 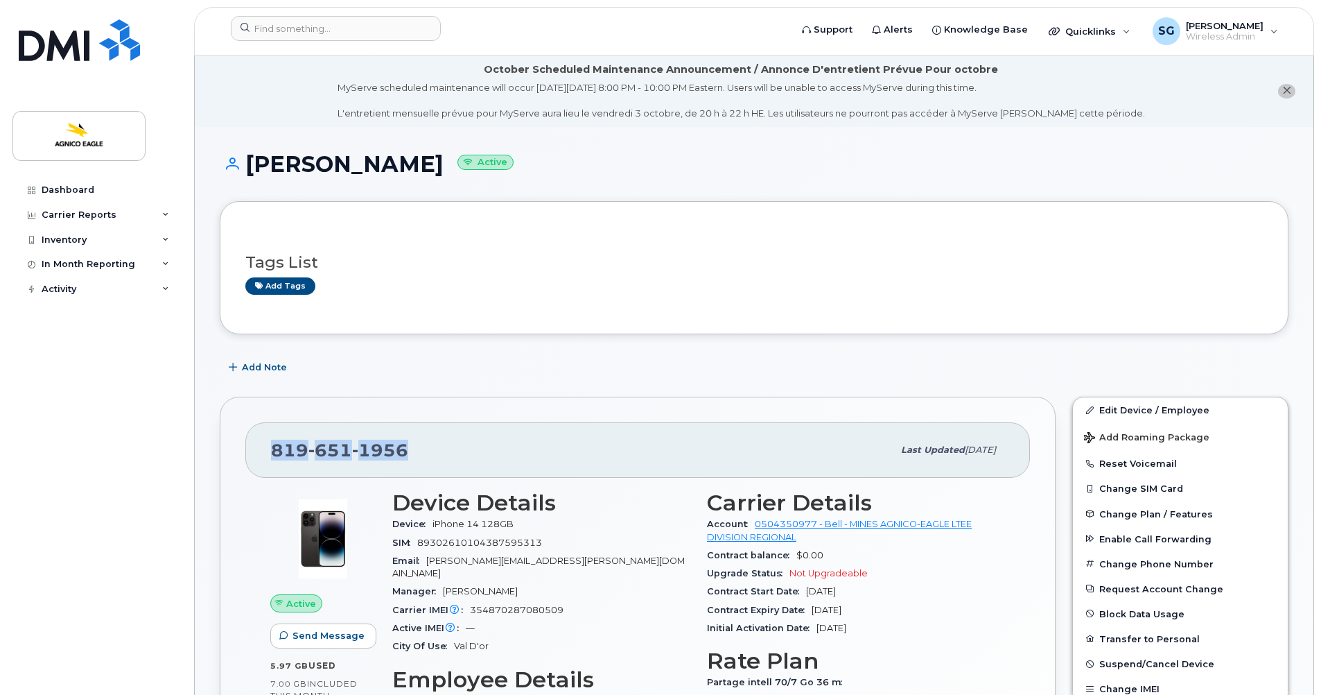 What do you see at coordinates (409, 560) in the screenshot?
I see `span: Email` at bounding box center [409, 560].